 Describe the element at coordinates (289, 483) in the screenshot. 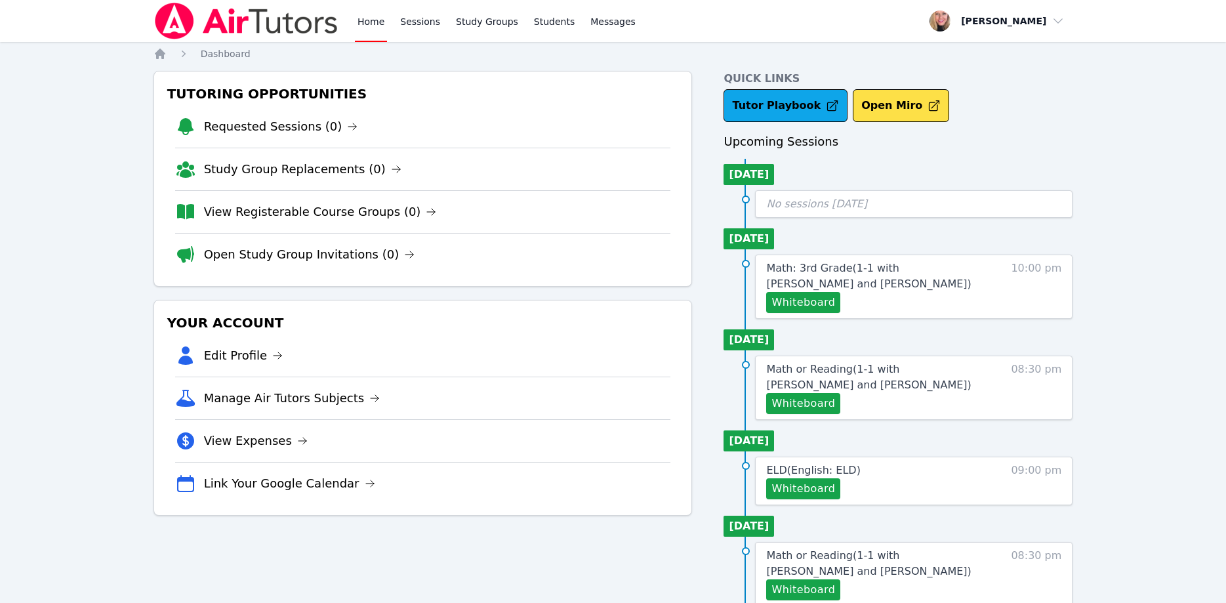

I see `a: Link Your Google Calendar` at that location.